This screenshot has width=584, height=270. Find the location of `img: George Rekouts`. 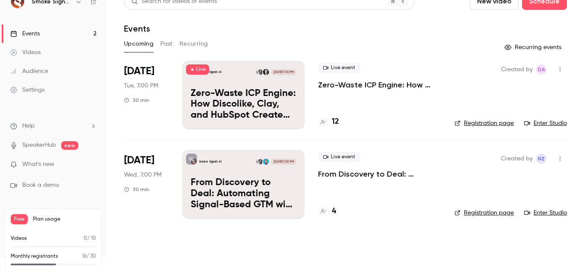

img: George Rekouts is located at coordinates (266, 72).